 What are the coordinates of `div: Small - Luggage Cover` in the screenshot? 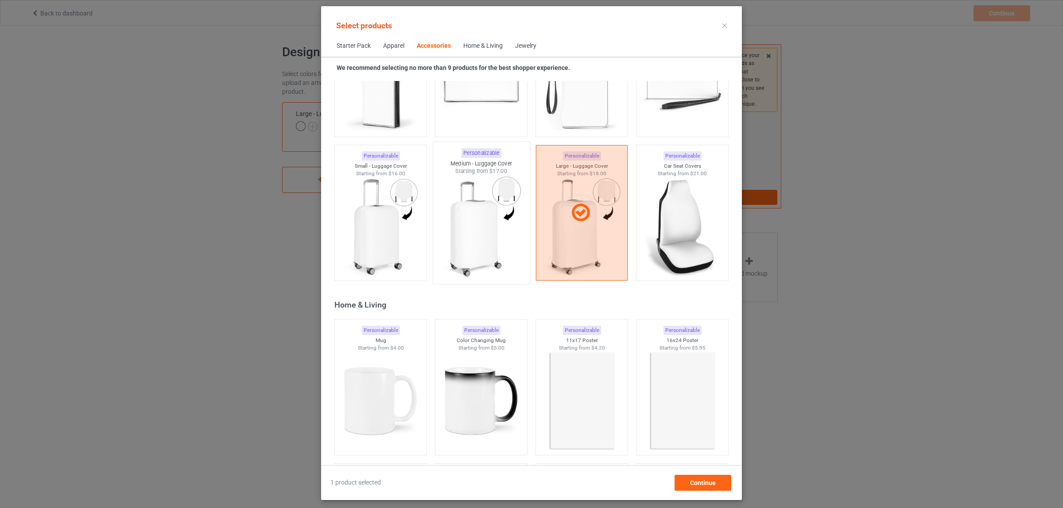 It's located at (381, 166).